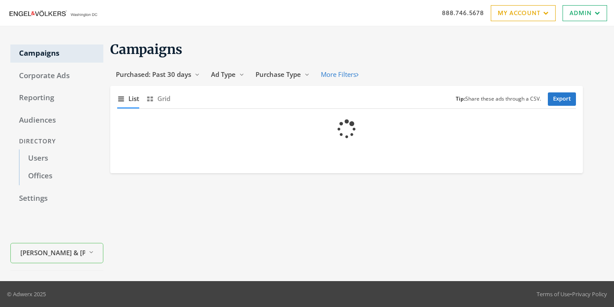  What do you see at coordinates (158, 74) in the screenshot?
I see `button: Purchased: Past 30 days` at bounding box center [158, 74].